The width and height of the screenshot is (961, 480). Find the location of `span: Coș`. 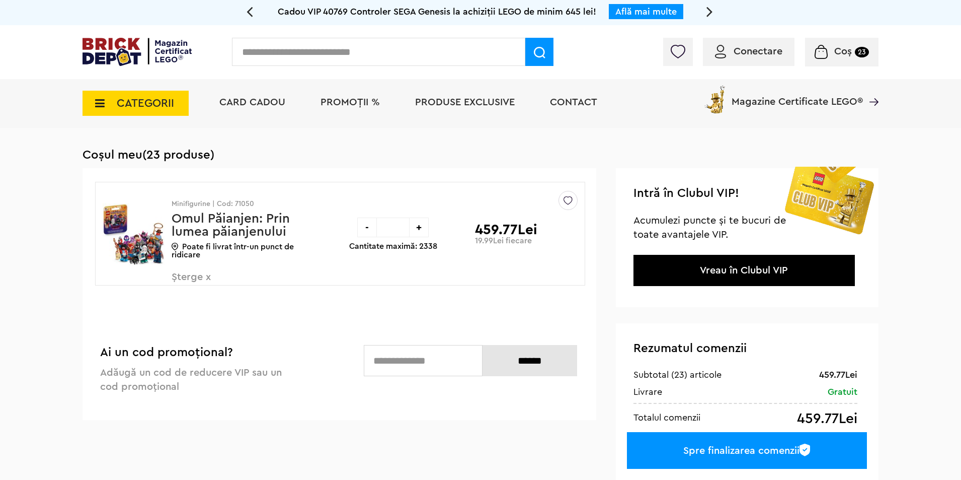

span: Coș is located at coordinates (843, 51).